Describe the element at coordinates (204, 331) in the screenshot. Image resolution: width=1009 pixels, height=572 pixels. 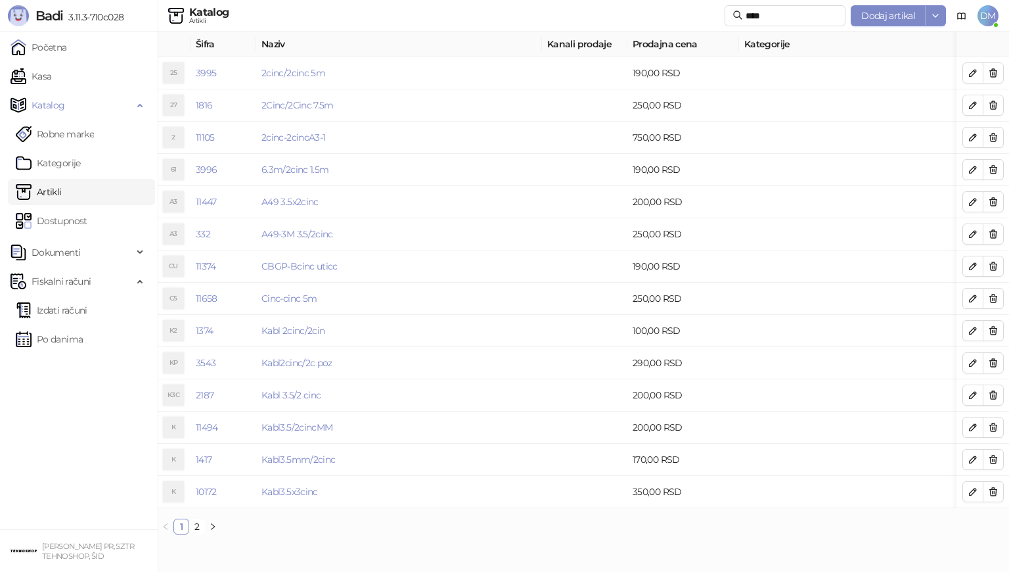
I see `a: 1374` at that location.